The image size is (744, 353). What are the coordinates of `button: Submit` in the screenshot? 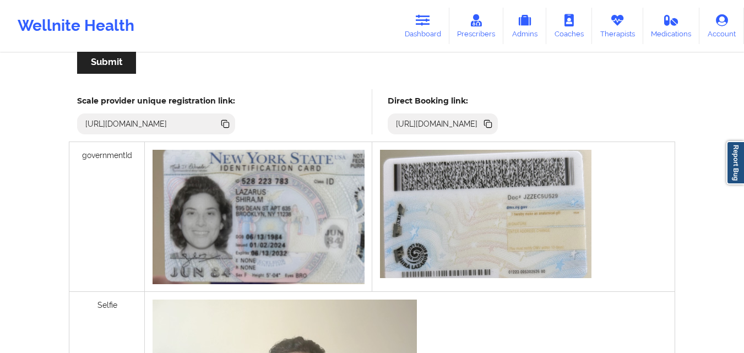 It's located at (106, 62).